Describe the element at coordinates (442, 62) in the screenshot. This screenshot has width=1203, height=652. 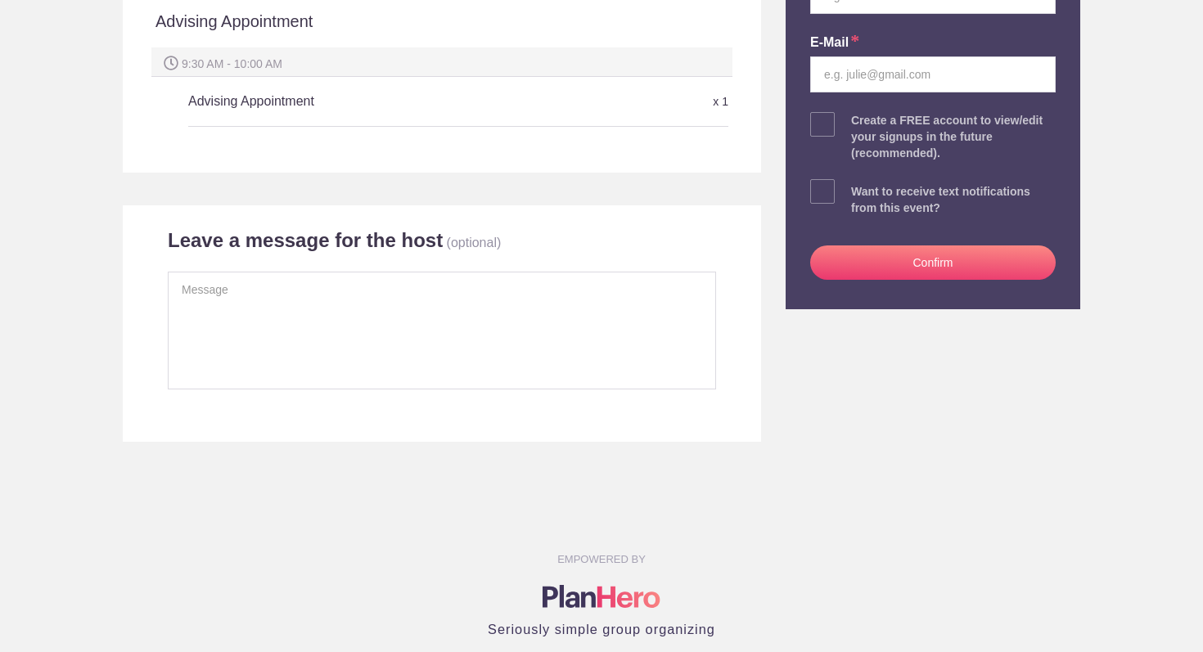
I see `div: 9:30 AM - 10:00 AM` at that location.